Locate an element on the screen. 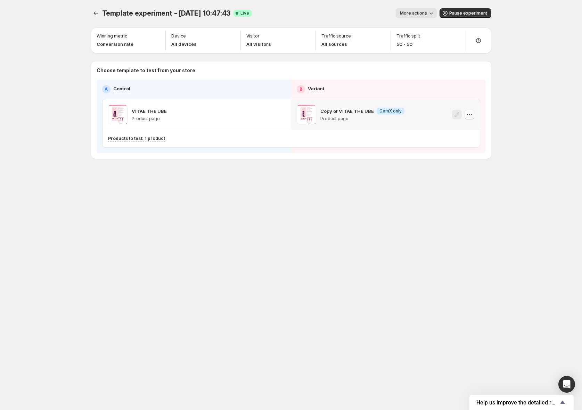 Image resolution: width=582 pixels, height=410 pixels. p: Conversion rate is located at coordinates (115, 44).